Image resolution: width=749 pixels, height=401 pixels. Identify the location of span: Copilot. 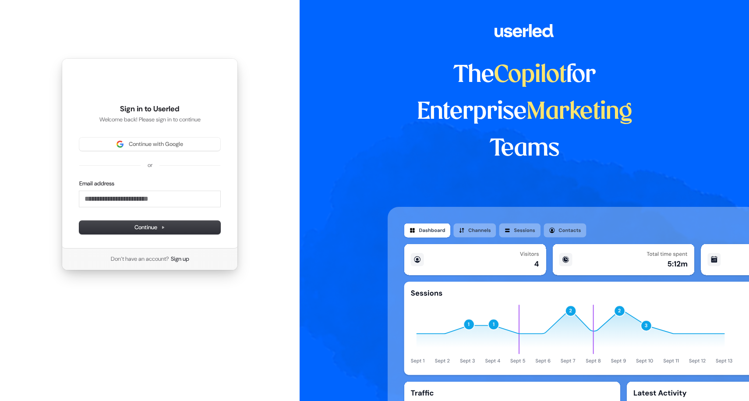
(530, 75).